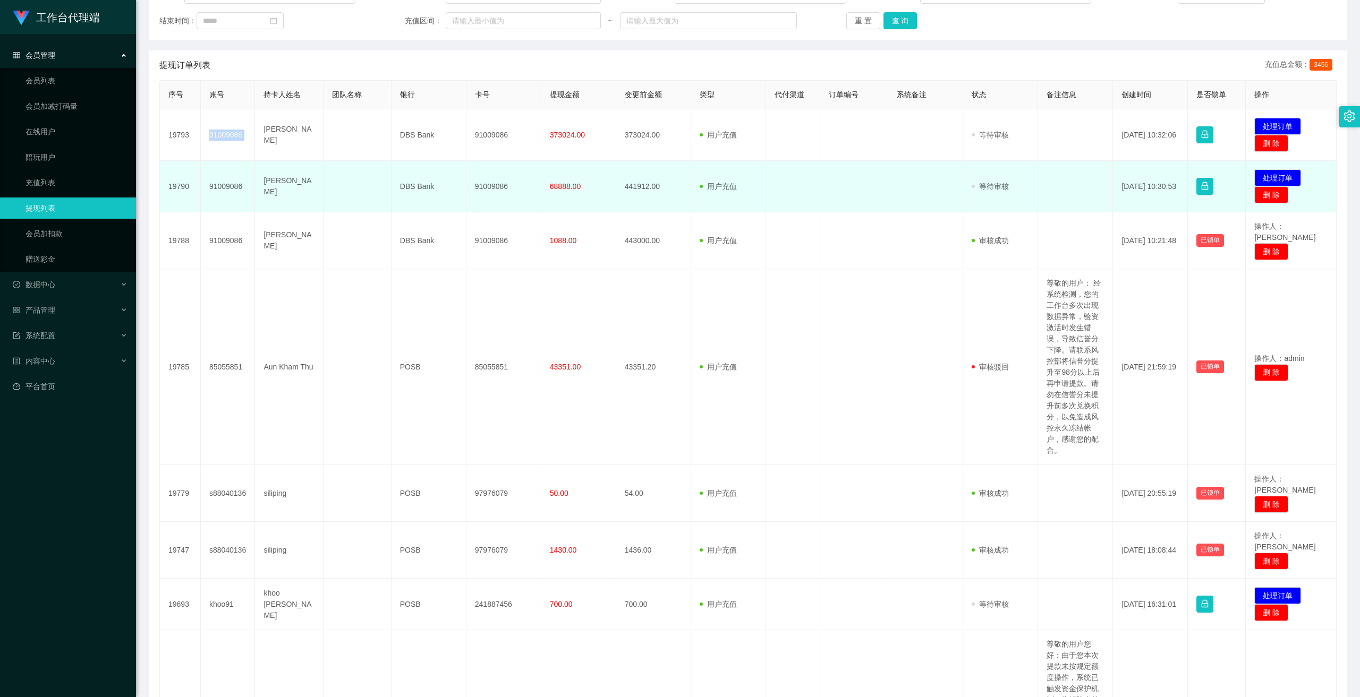 The height and width of the screenshot is (697, 1360). Describe the element at coordinates (76, 183) in the screenshot. I see `a: 充值列表` at that location.